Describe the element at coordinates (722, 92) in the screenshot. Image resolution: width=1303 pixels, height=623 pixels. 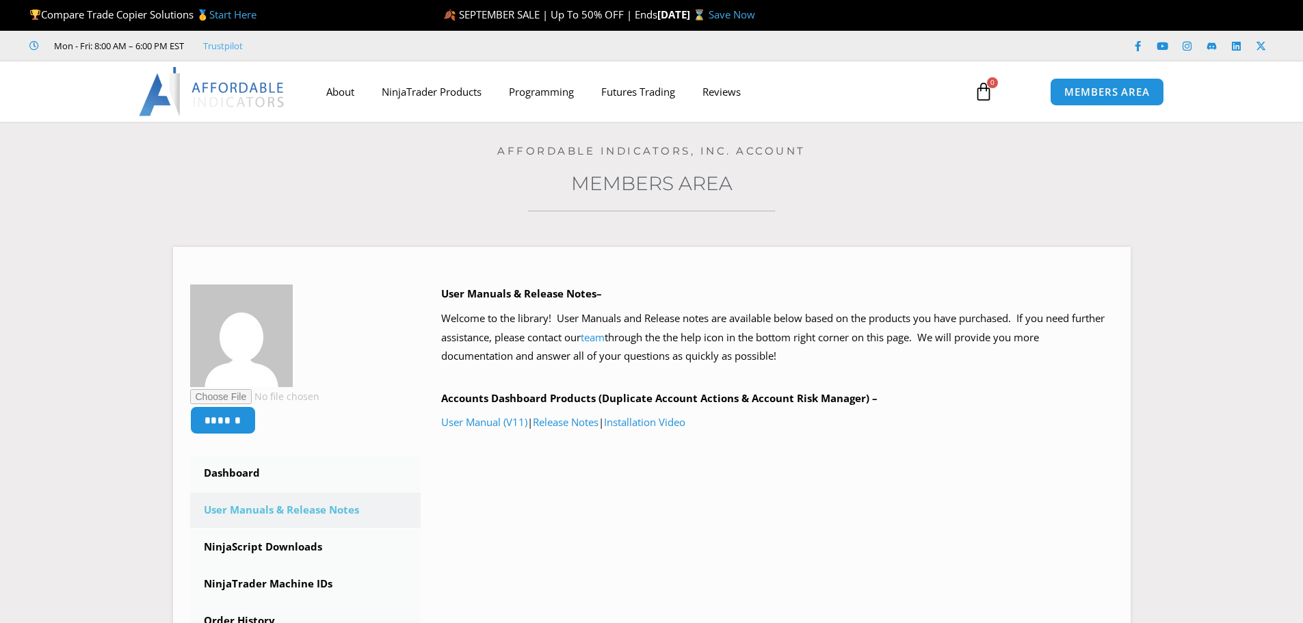
I see `a: Reviews` at that location.